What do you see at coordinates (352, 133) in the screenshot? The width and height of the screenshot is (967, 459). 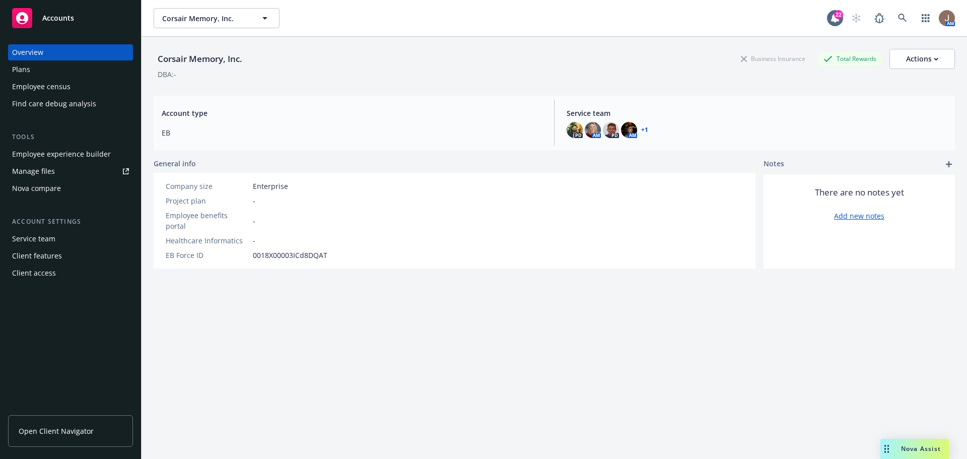 I see `span: EB` at bounding box center [352, 133].